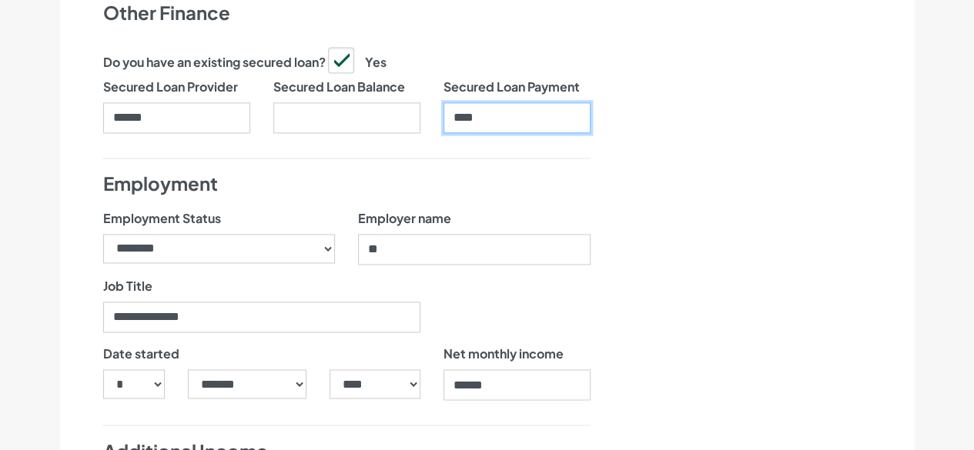  I want to click on h4: Employment, so click(347, 184).